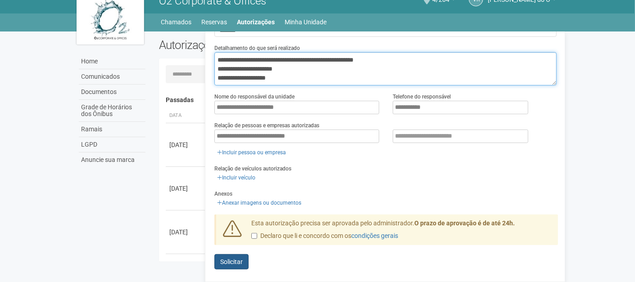 The height and width of the screenshot is (282, 635). What do you see at coordinates (255, 45) in the screenshot?
I see `h2: Autorizações` at bounding box center [255, 45].